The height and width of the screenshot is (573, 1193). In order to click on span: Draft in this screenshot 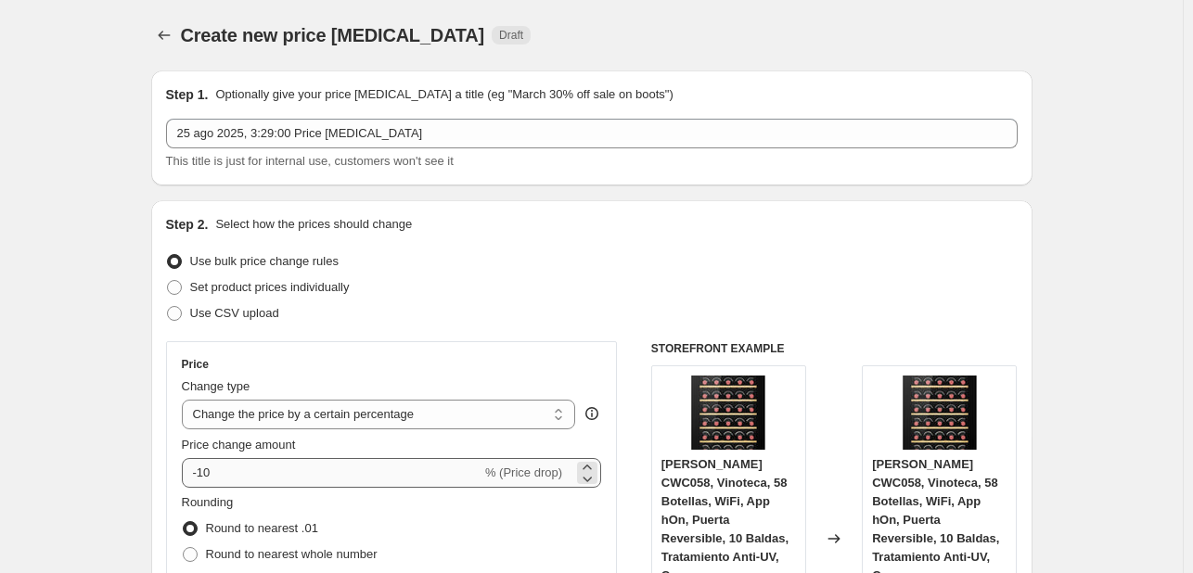, I will do `click(511, 35)`.